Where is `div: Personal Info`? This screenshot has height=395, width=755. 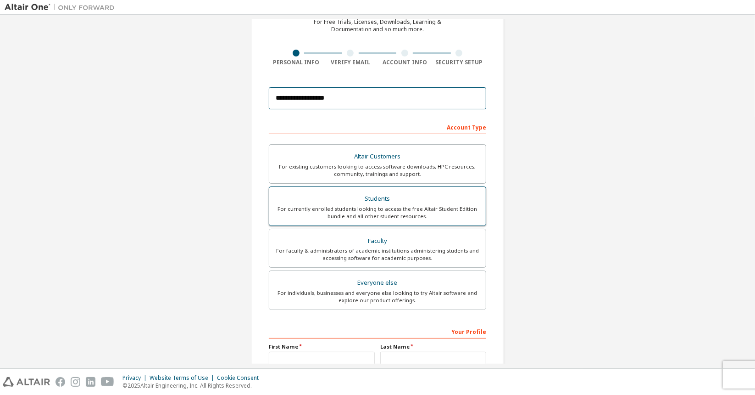 div: Personal Info is located at coordinates (296, 62).